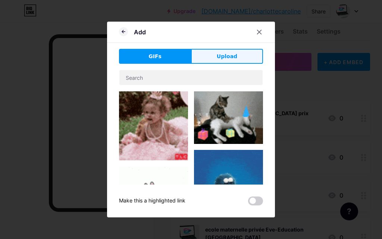  Describe the element at coordinates (191, 78) in the screenshot. I see `input: Search` at that location.